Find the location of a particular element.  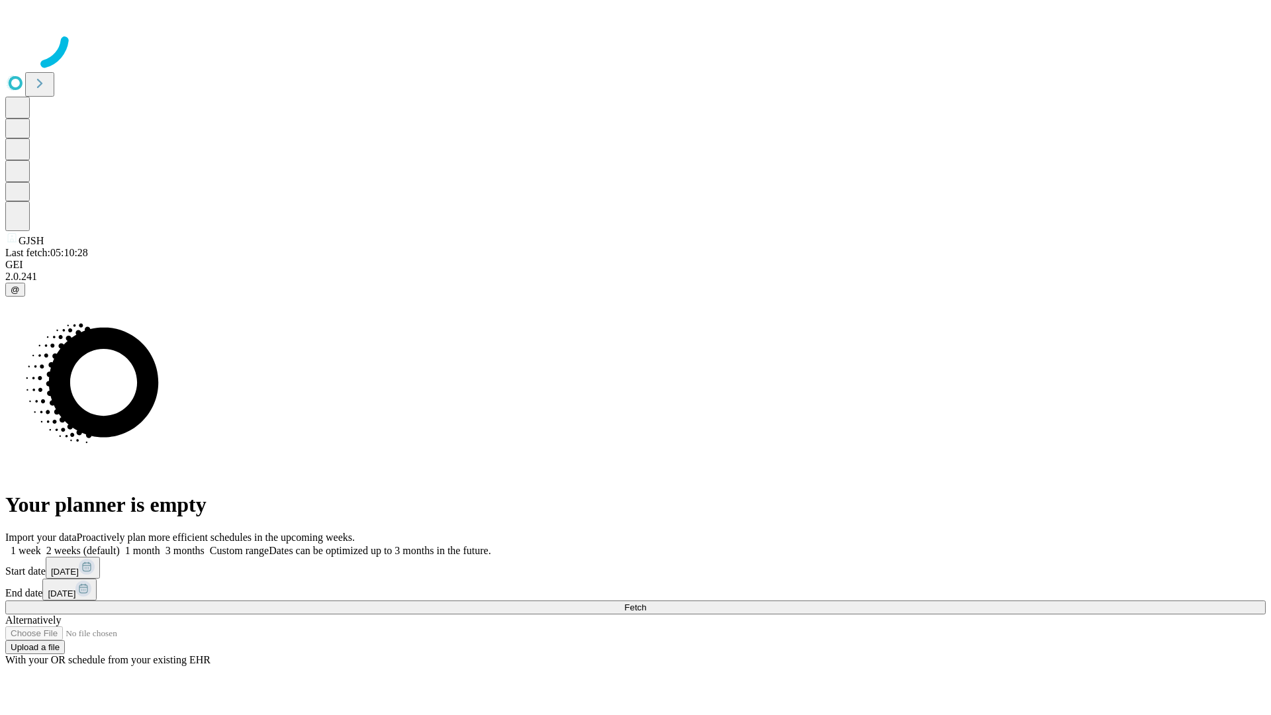

div: End date is located at coordinates (636, 589).